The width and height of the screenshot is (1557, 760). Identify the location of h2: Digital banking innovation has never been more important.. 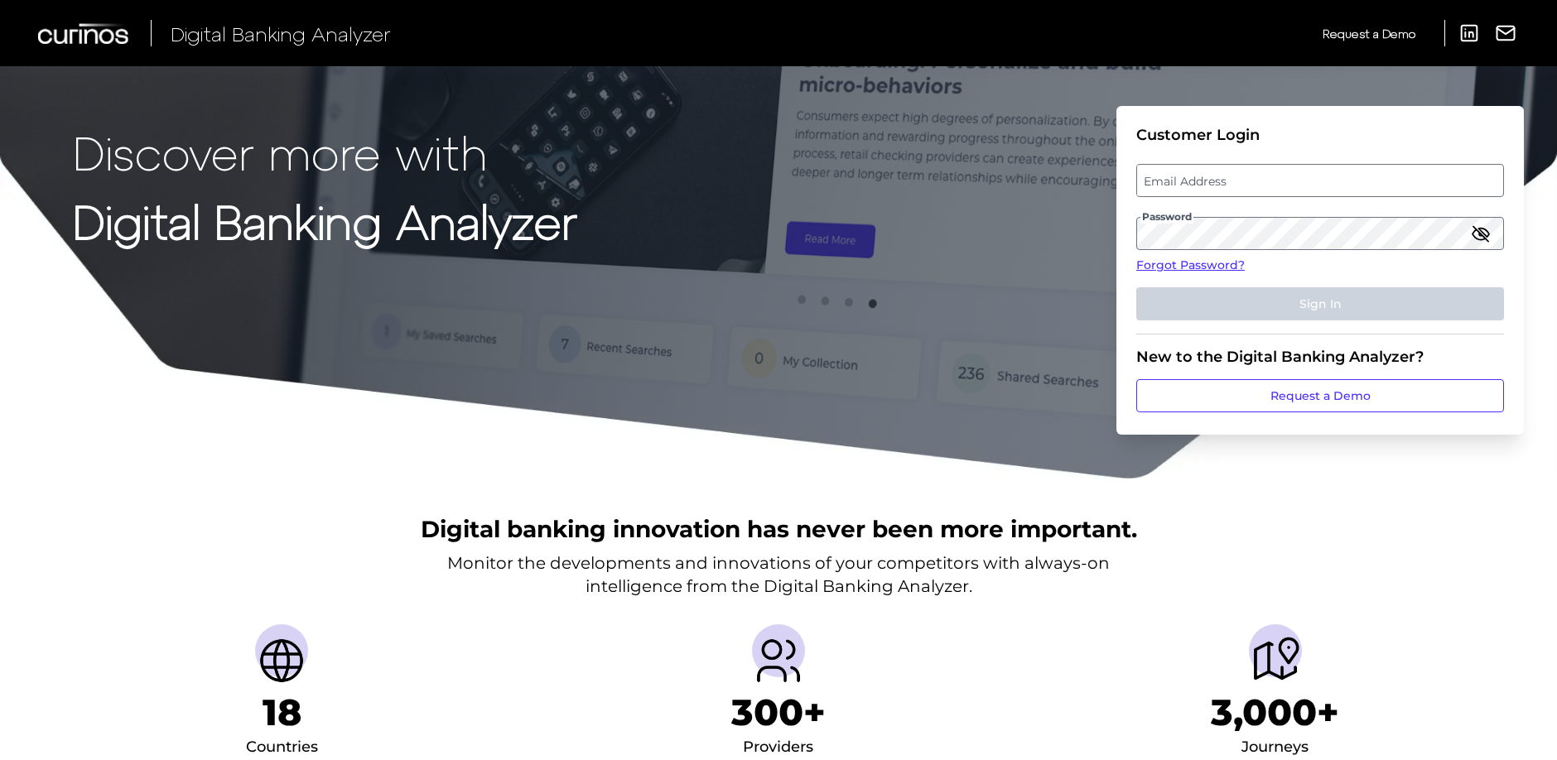
(778, 529).